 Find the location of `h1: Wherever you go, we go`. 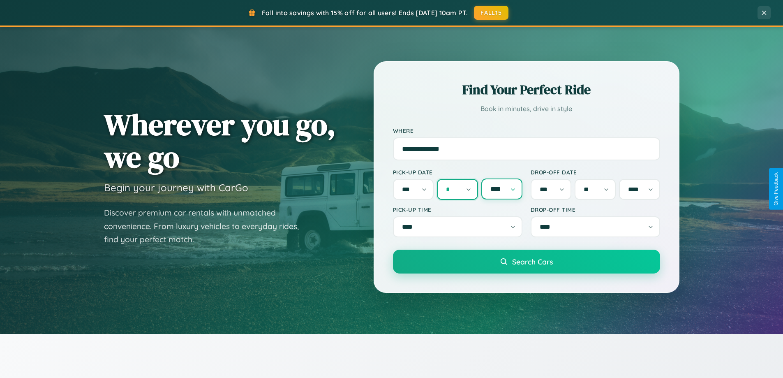

h1: Wherever you go, we go is located at coordinates (220, 141).